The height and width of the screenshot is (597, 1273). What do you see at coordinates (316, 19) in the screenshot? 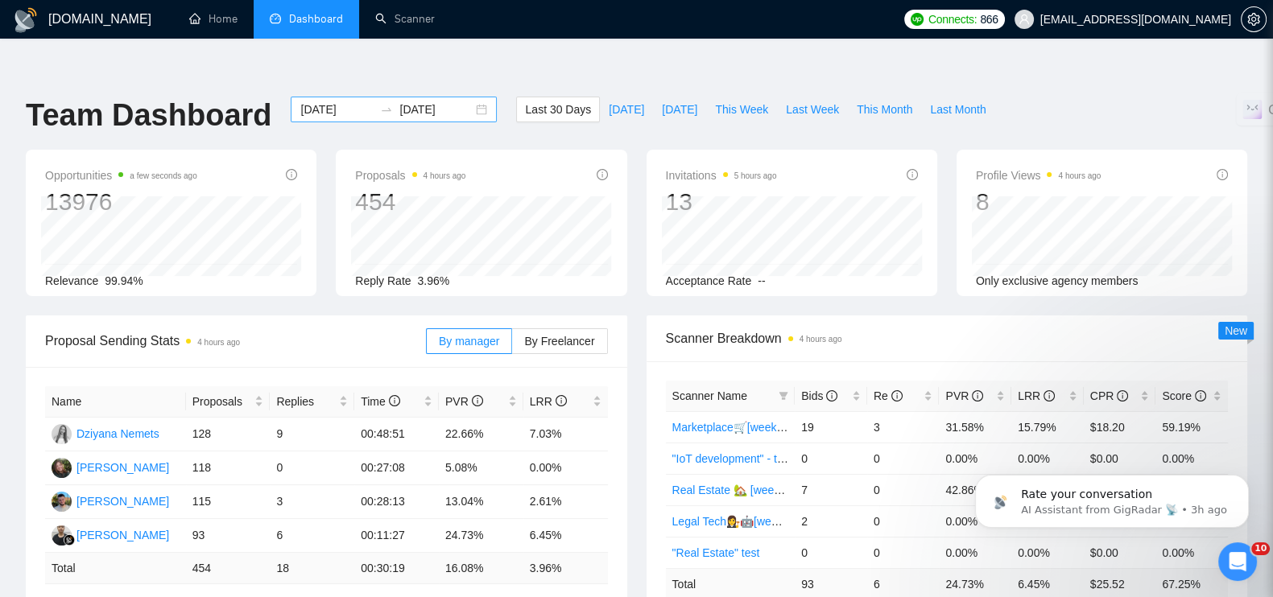
I see `span: Dashboard` at bounding box center [316, 19].